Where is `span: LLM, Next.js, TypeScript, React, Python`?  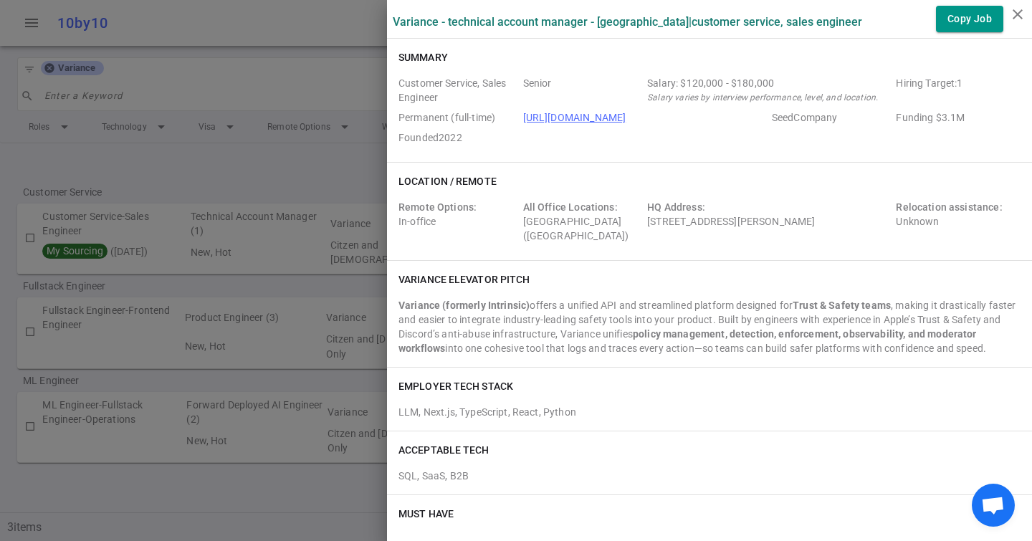
span: LLM, Next.js, TypeScript, React, Python is located at coordinates (487, 412).